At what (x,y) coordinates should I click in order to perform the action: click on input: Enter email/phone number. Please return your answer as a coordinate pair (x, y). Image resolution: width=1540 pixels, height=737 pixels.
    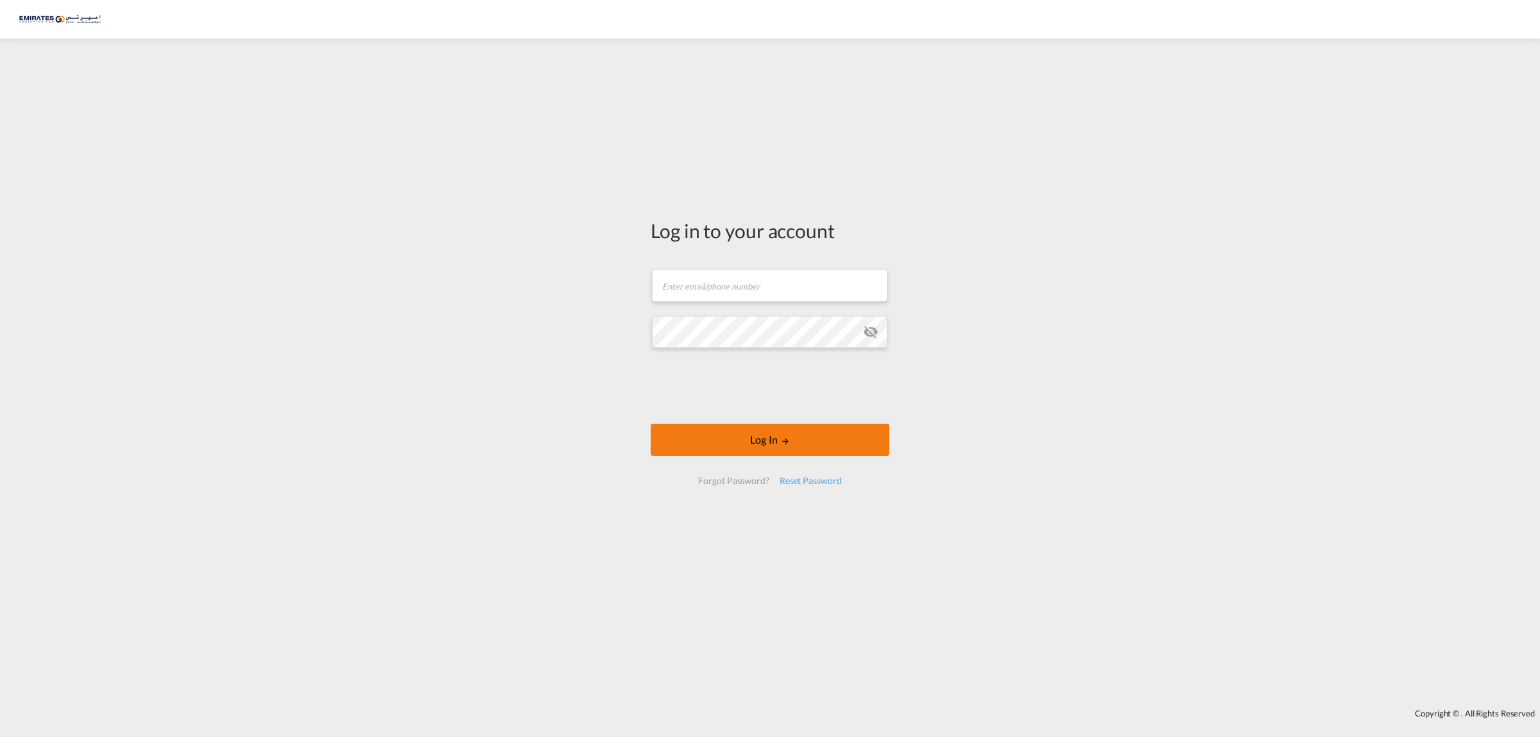
    Looking at the image, I should click on (769, 286).